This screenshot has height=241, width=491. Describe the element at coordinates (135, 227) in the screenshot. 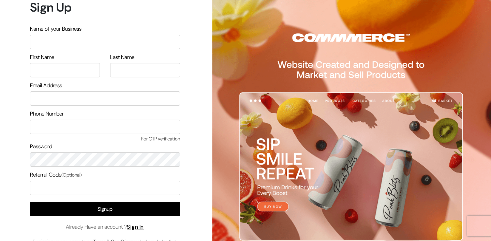

I see `a: Sign In` at that location.